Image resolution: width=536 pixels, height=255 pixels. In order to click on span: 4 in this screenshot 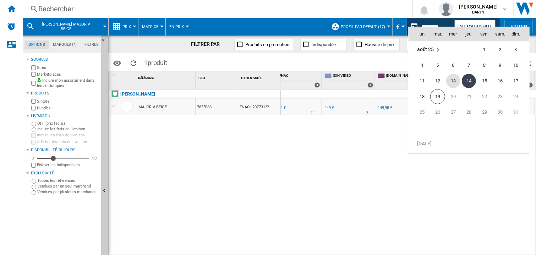, I will do `click(422, 65)`.